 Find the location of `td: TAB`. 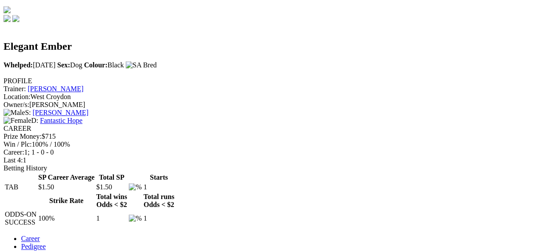

td: TAB is located at coordinates (21, 187).